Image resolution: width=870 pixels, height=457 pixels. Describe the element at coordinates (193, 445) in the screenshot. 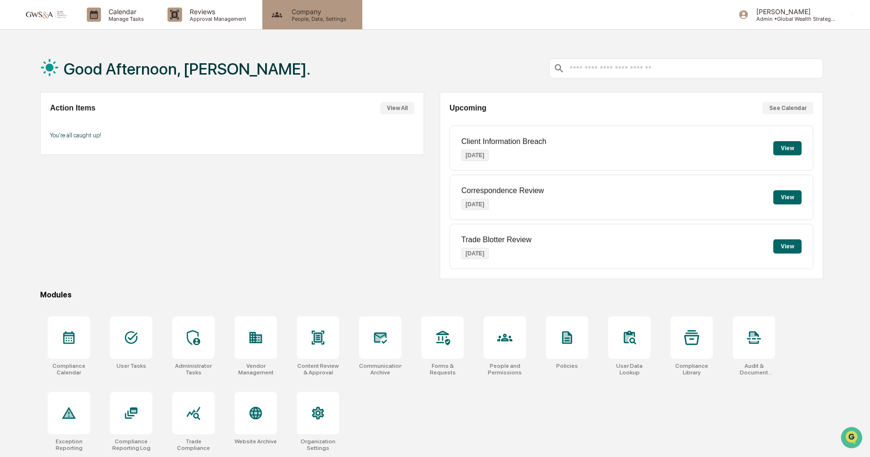

I see `div: Trade Compliance` at that location.